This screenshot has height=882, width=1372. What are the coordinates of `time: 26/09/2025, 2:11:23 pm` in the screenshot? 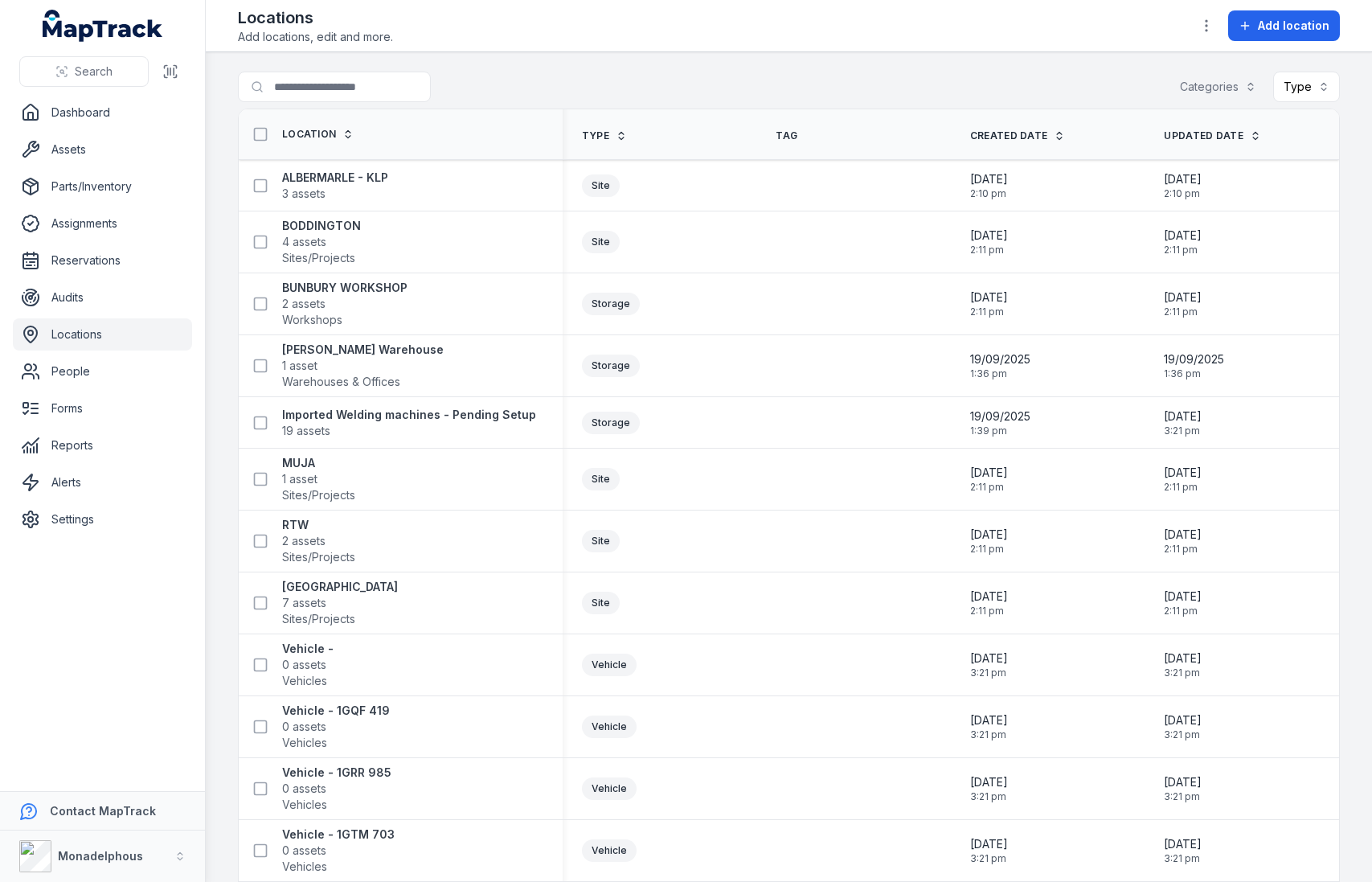 It's located at (988, 304).